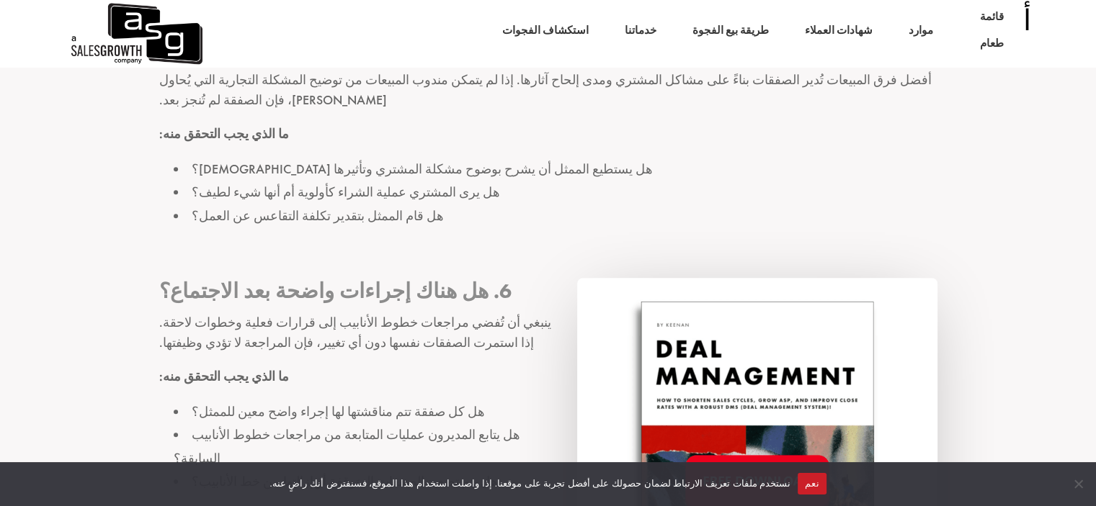 Image resolution: width=1096 pixels, height=506 pixels. What do you see at coordinates (920, 31) in the screenshot?
I see `a: موارد` at bounding box center [920, 31].